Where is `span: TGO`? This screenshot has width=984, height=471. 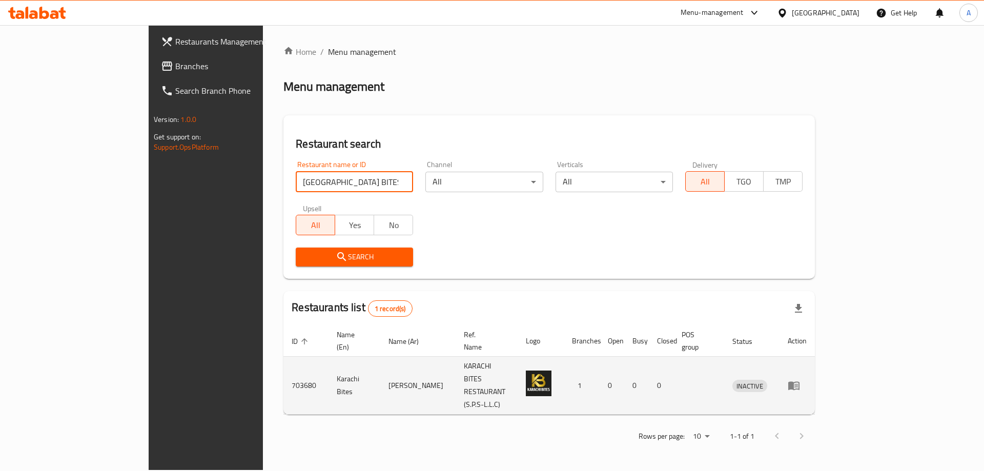
span: TGO is located at coordinates (744, 181).